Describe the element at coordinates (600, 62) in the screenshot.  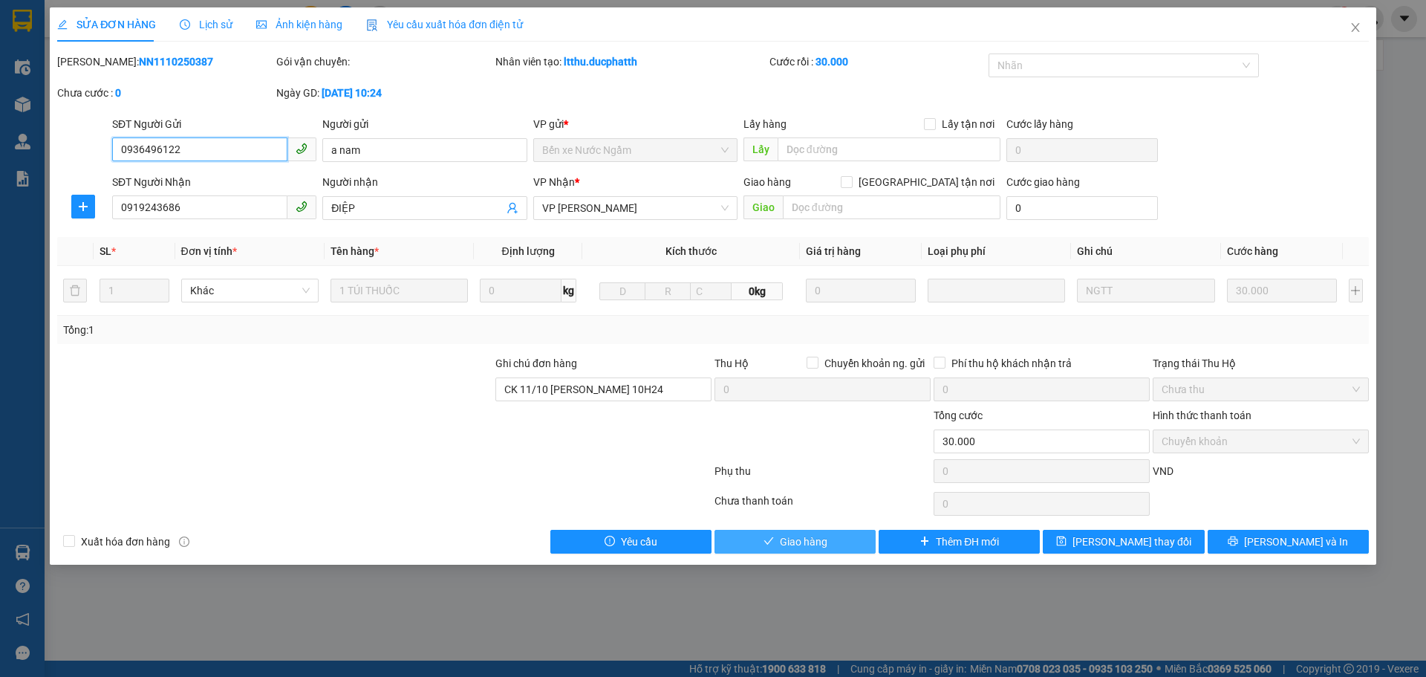
I see `b: ltthu.ducphatth` at that location.